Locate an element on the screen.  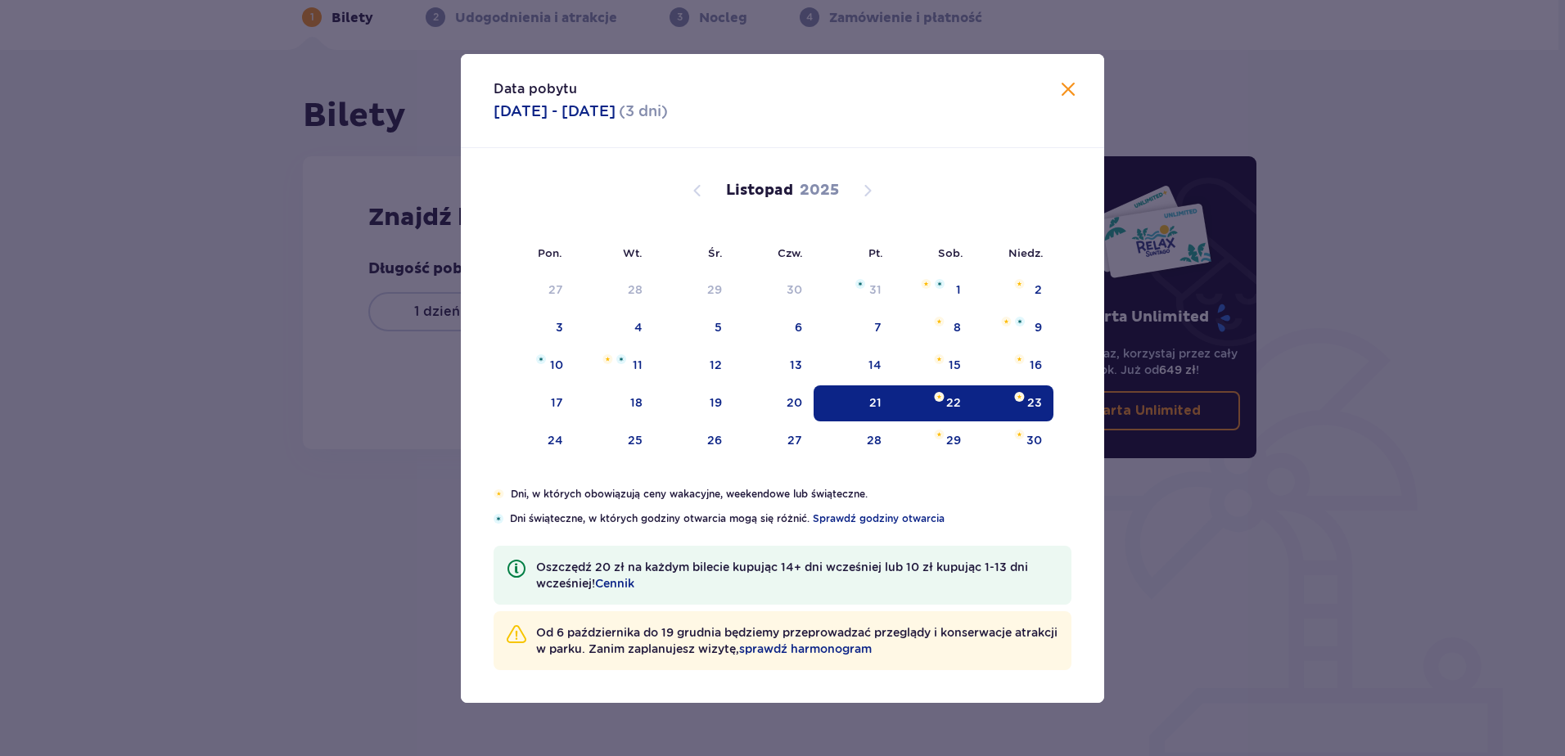
td: 30 is located at coordinates (773, 291).